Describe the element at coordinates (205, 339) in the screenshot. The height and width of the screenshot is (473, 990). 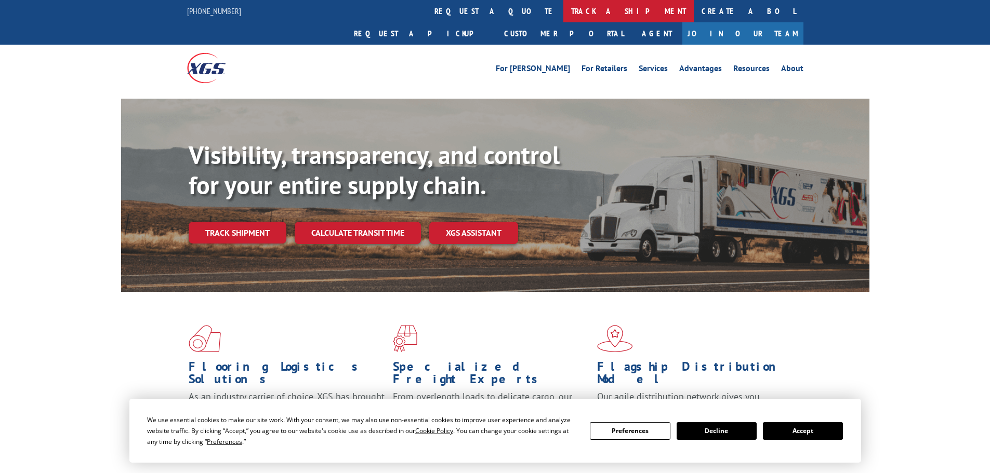
I see `img: xgs-icon-total-supply-chain-intelligence-red` at that location.